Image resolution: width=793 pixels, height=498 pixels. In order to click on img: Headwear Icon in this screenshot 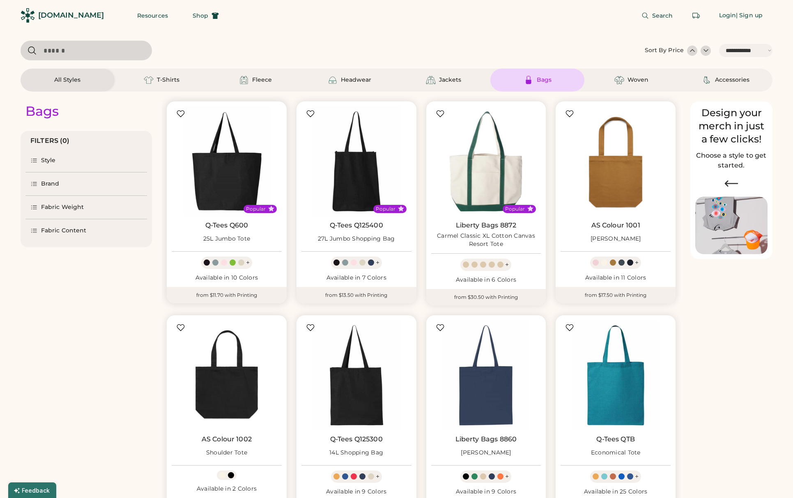, I will do `click(332, 80)`.